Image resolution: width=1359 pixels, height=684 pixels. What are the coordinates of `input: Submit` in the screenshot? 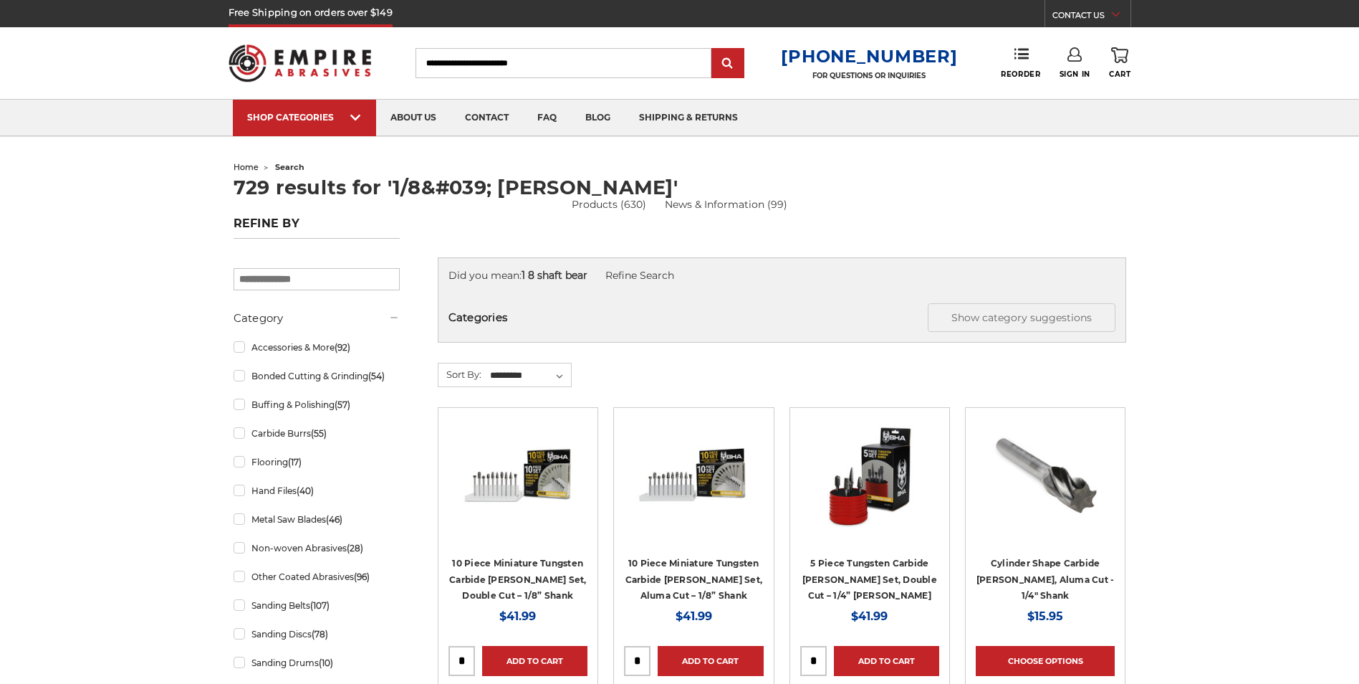 It's located at (728, 64).